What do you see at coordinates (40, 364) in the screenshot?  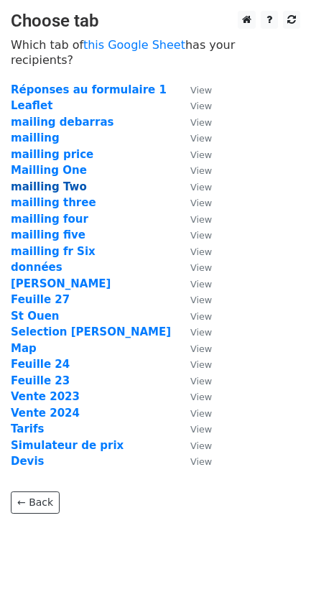 I see `strong: Feuille 24` at bounding box center [40, 364].